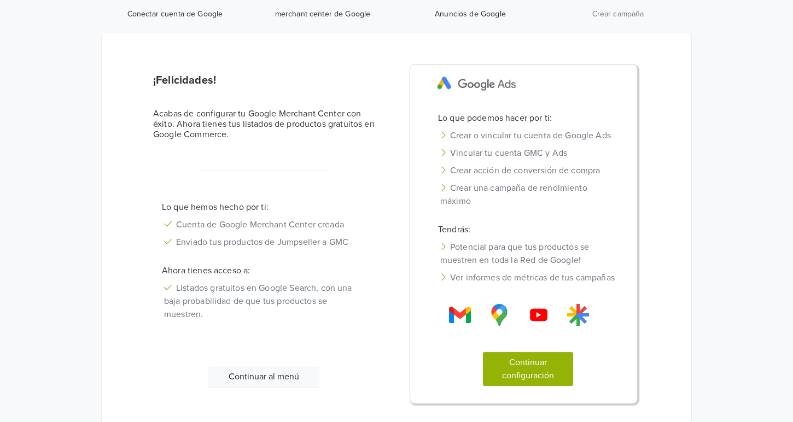  I want to click on p: Lo que hemos hecho por ti:, so click(264, 207).